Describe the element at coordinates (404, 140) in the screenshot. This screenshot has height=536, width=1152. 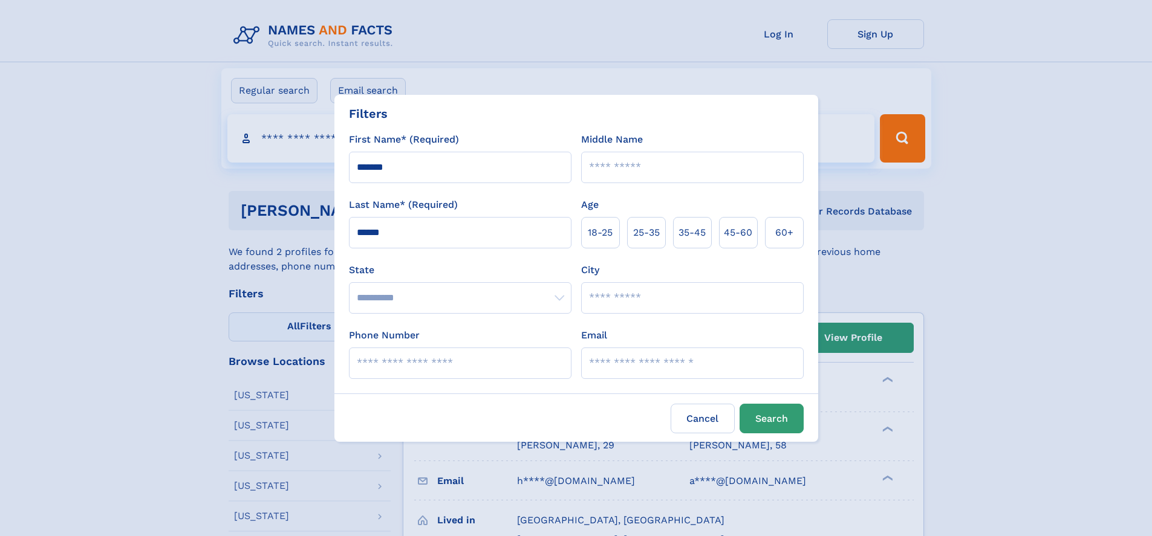
I see `label: First Name* (Required)` at that location.